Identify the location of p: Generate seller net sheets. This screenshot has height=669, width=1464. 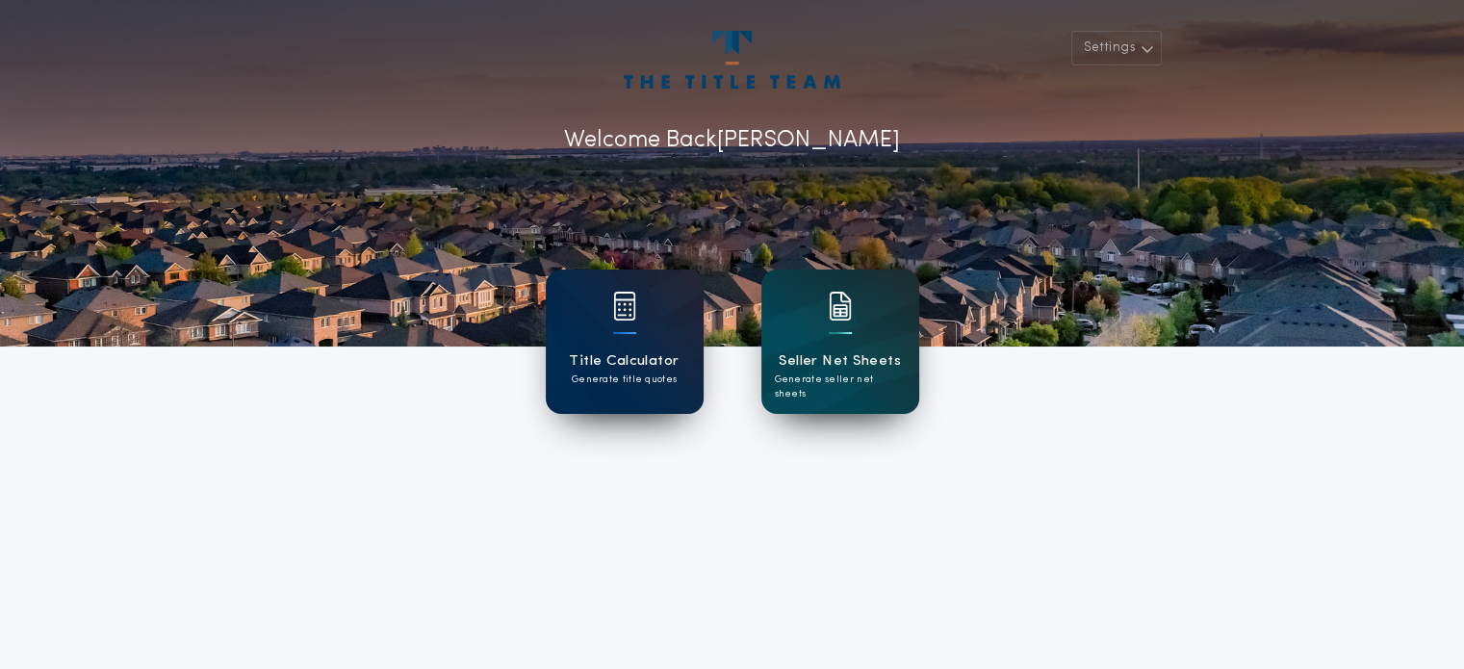
(840, 387).